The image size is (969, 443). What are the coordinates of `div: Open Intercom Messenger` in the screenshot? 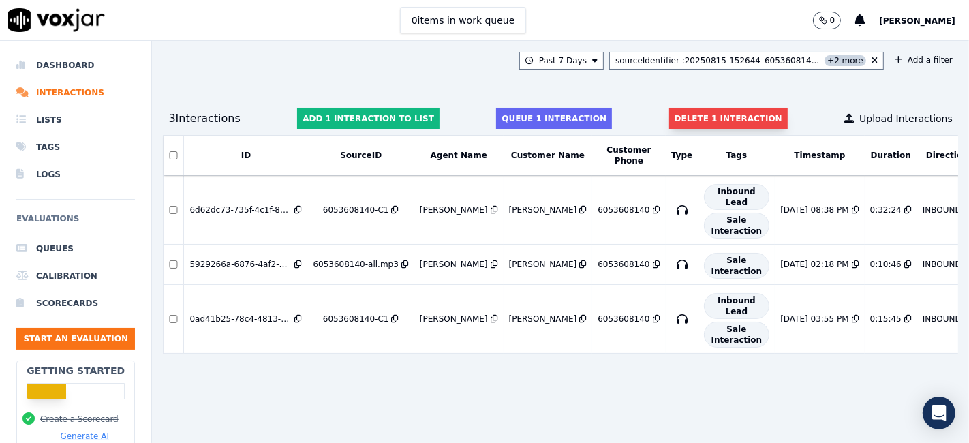 It's located at (939, 413).